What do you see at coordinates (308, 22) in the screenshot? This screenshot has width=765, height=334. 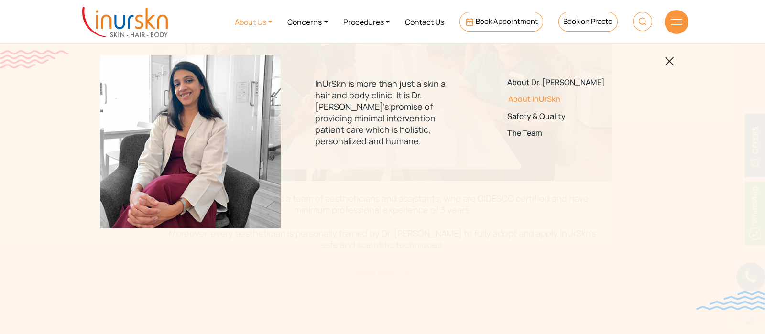 I see `a: Concerns` at bounding box center [308, 22].